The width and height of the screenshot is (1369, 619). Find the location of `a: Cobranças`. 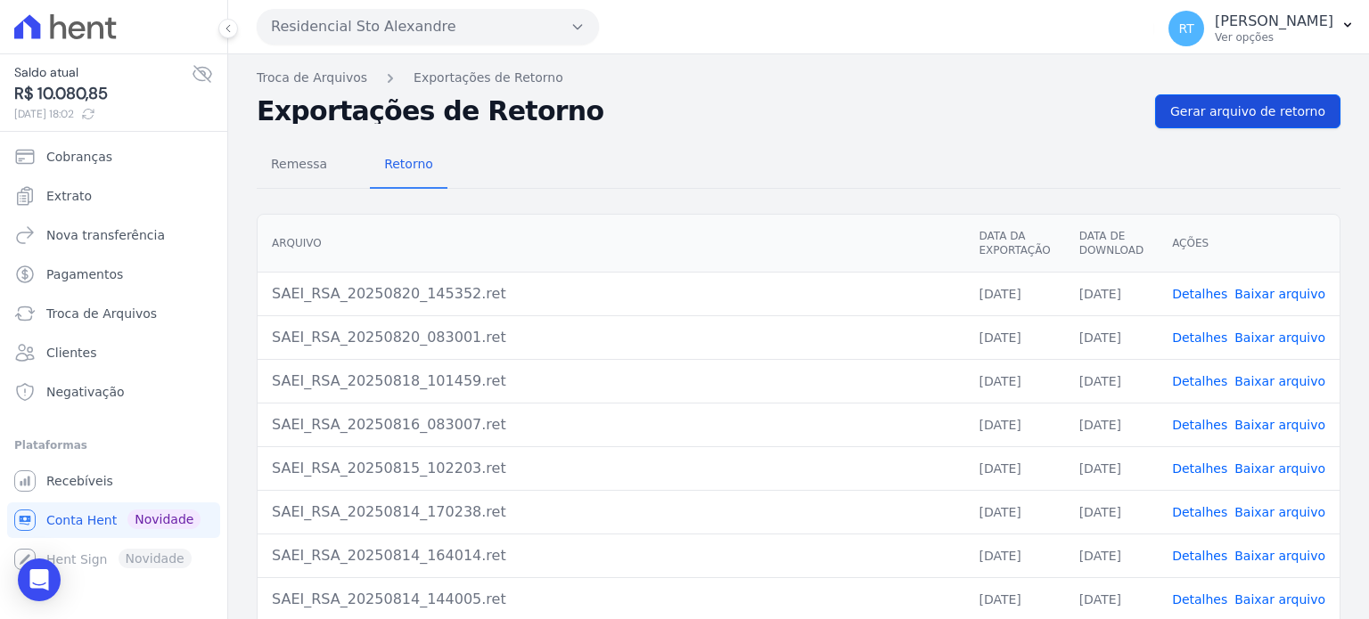

a: Cobranças is located at coordinates (113, 157).